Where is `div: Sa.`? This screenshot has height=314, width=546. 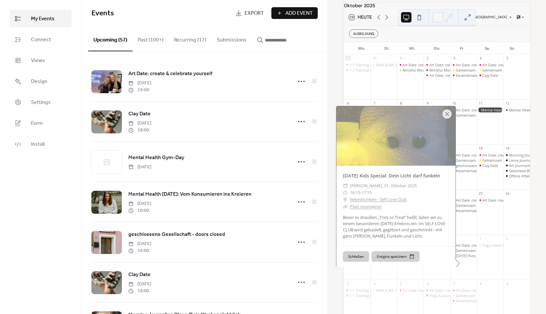 div: Sa. is located at coordinates (487, 48).